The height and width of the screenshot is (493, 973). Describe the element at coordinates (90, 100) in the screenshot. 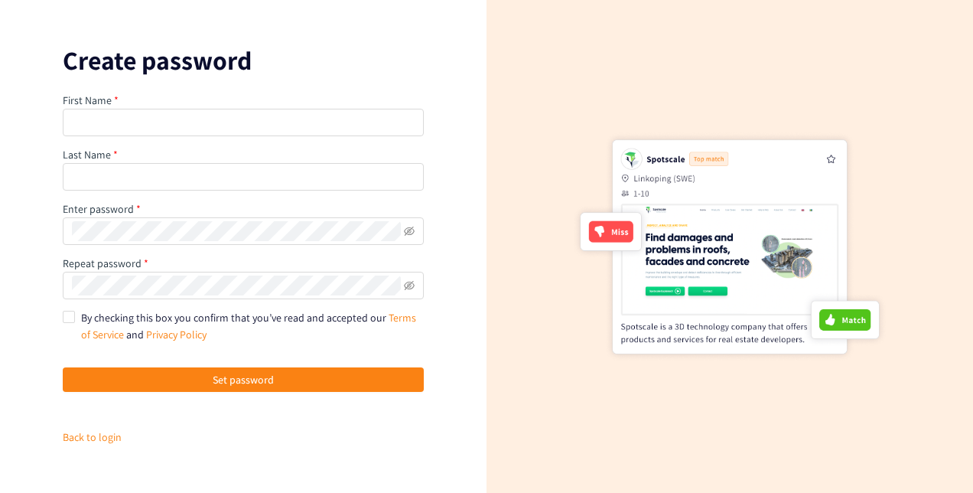

I see `label: First Name` at that location.